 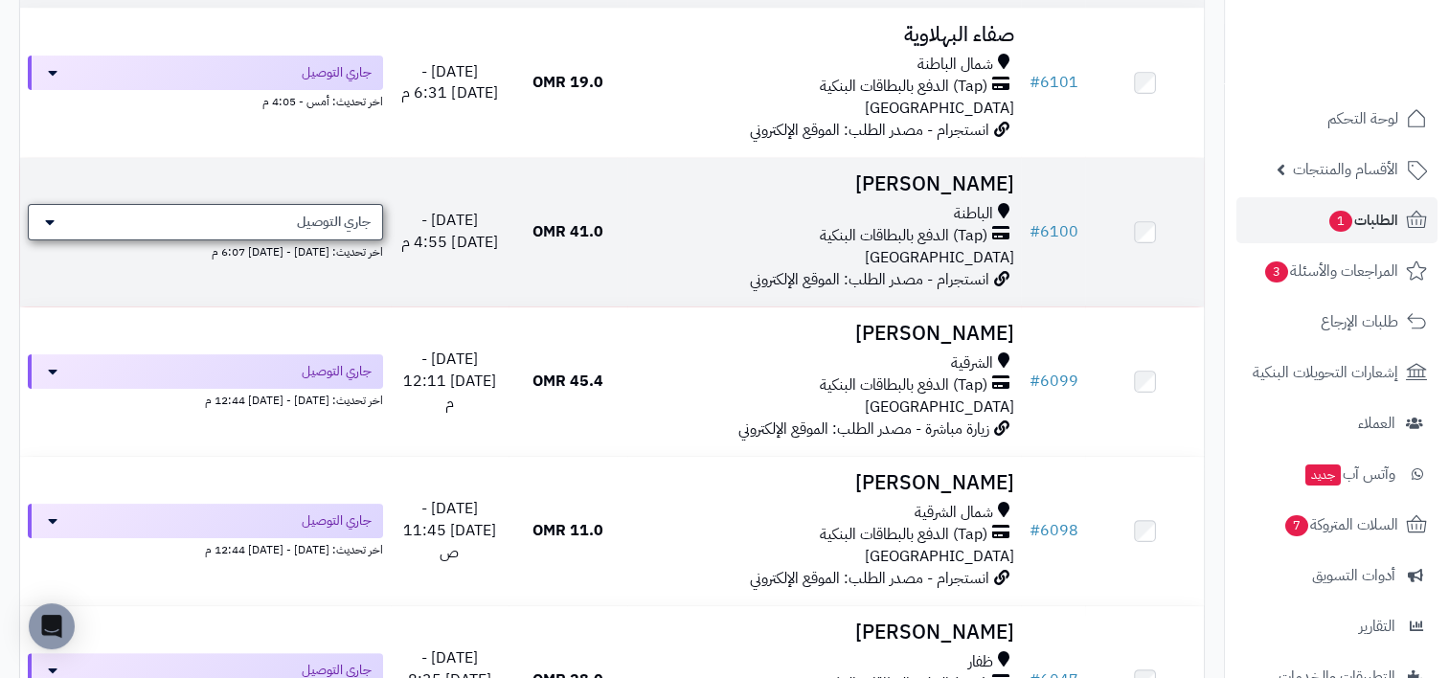 I want to click on div: اخر تحديث: أمس - 4:05 م, so click(x=205, y=100).